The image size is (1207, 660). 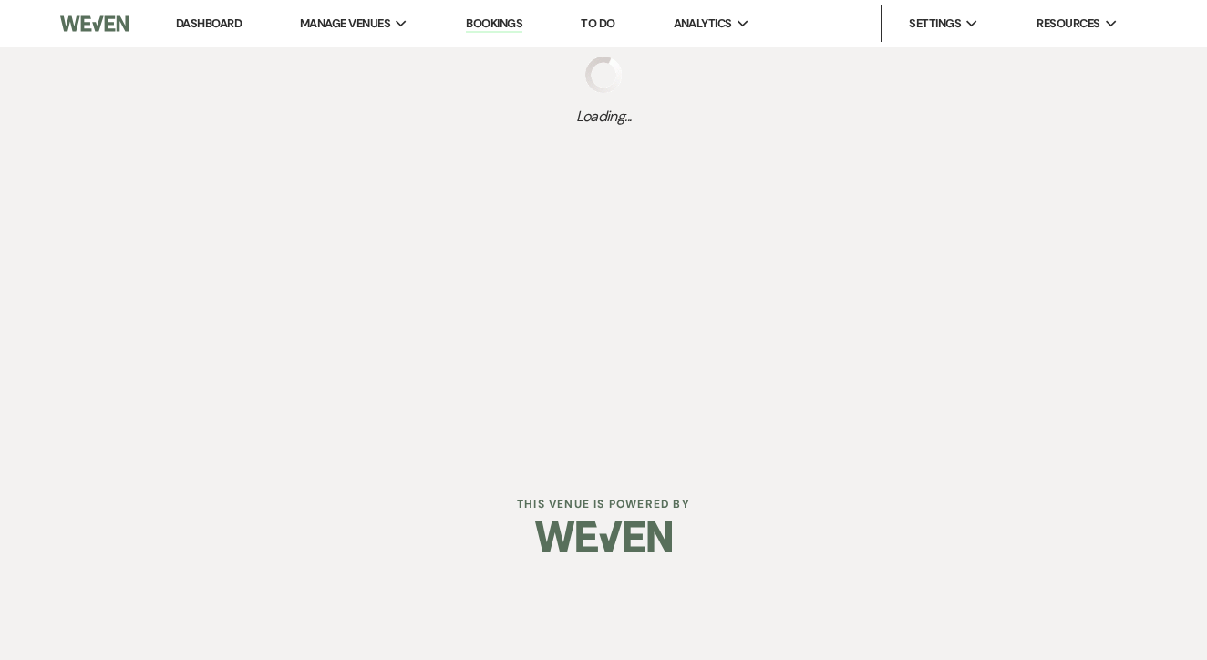 I want to click on a: Dashboard, so click(x=209, y=23).